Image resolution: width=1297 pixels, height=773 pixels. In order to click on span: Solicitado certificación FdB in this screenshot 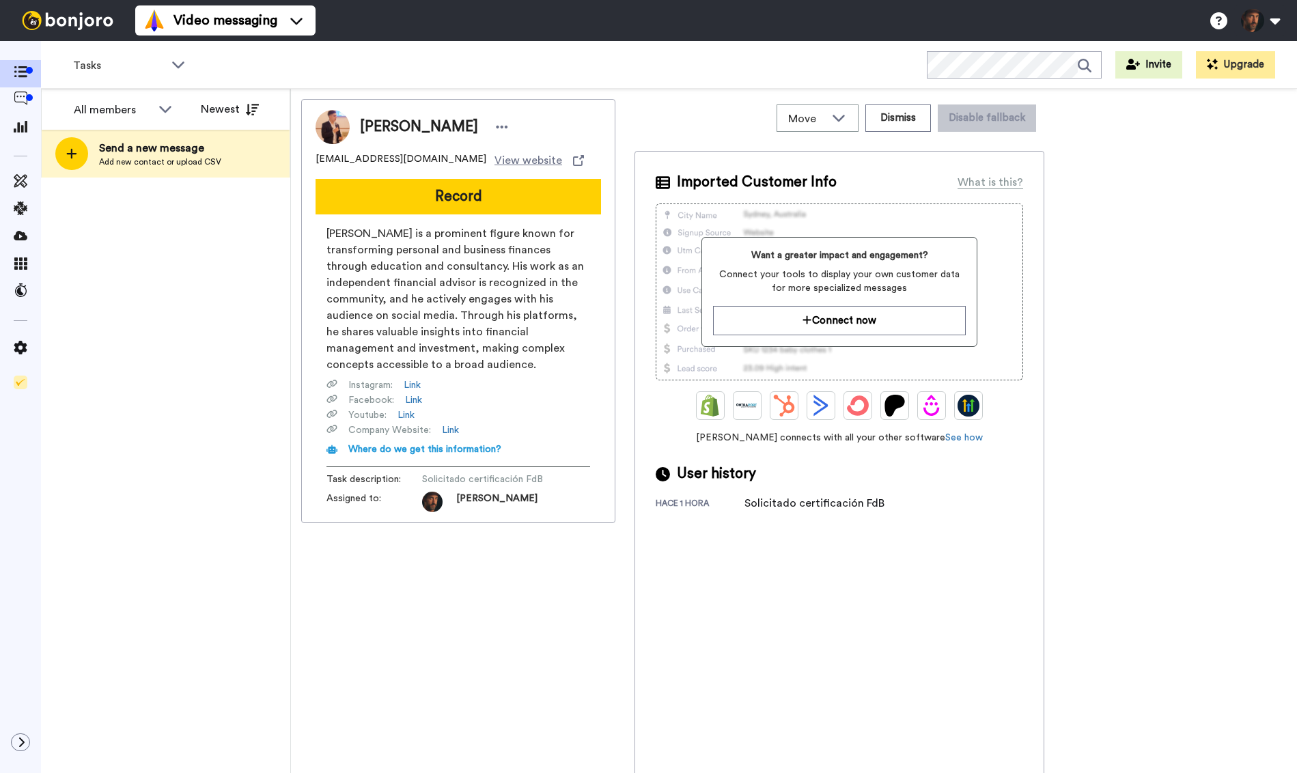, I will do `click(487, 479)`.